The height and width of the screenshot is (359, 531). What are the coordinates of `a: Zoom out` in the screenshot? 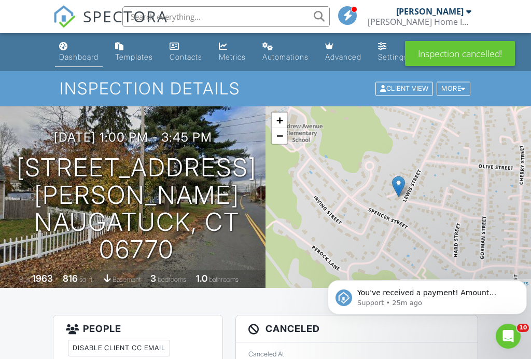 It's located at (280, 136).